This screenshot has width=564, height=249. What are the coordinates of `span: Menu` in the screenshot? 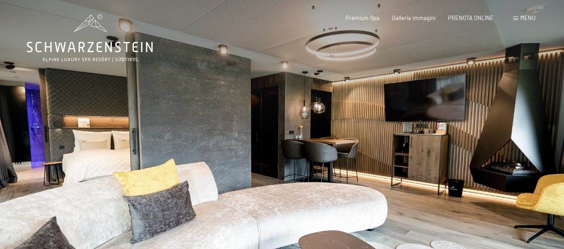 It's located at (527, 18).